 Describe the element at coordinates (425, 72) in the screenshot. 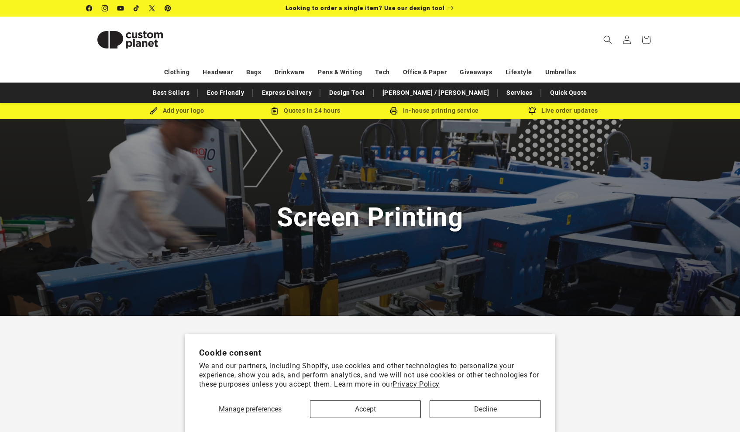

I see `a: Office & Paper` at that location.